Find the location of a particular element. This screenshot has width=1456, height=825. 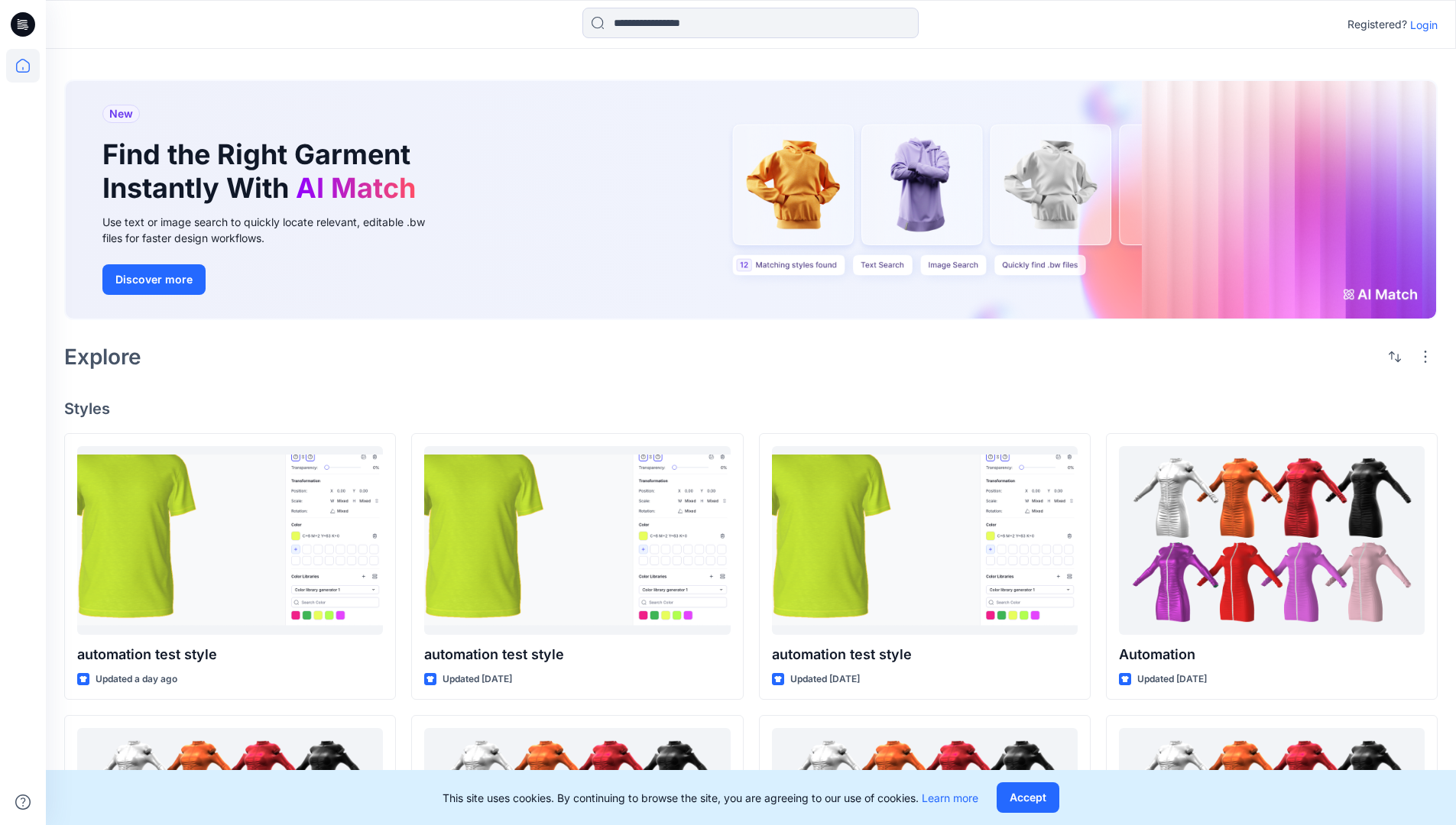

span: New is located at coordinates (120, 114).